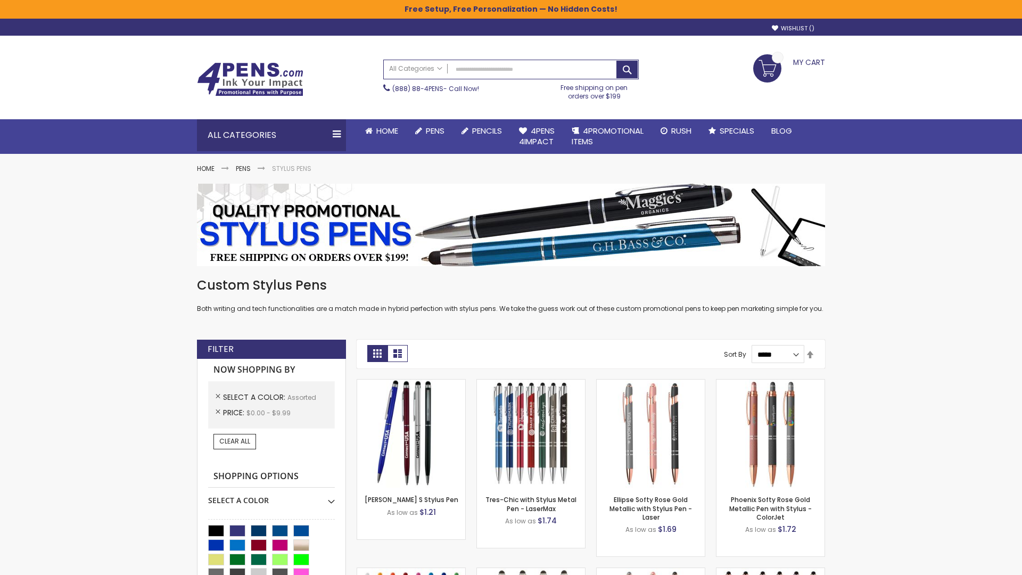 Image resolution: width=1022 pixels, height=575 pixels. What do you see at coordinates (482, 131) in the screenshot?
I see `a: Pencils` at bounding box center [482, 131].